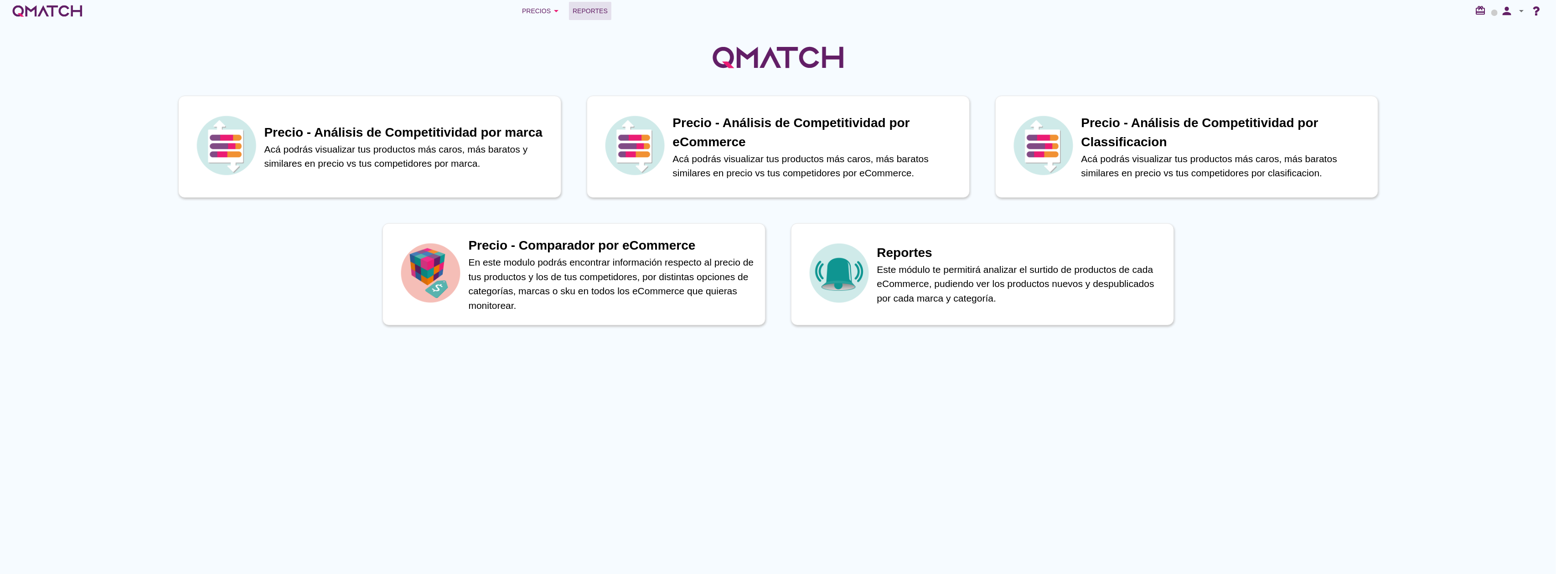 Image resolution: width=1556 pixels, height=574 pixels. What do you see at coordinates (1225, 133) in the screenshot?
I see `h1: Precio - Análisis de Competitividad por Classificacion` at bounding box center [1225, 133].